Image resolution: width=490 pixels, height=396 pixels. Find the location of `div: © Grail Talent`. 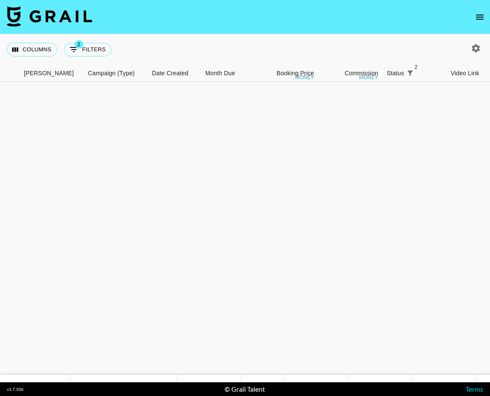

div: © Grail Talent is located at coordinates (245, 389).